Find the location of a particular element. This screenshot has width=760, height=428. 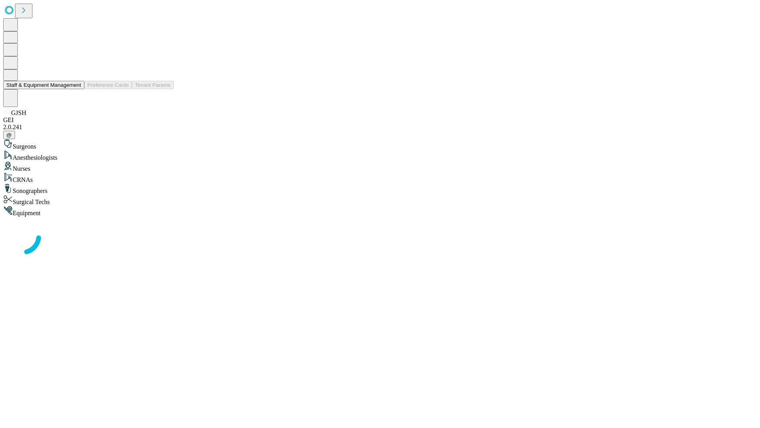

div: Anesthesiologists is located at coordinates (380, 156).